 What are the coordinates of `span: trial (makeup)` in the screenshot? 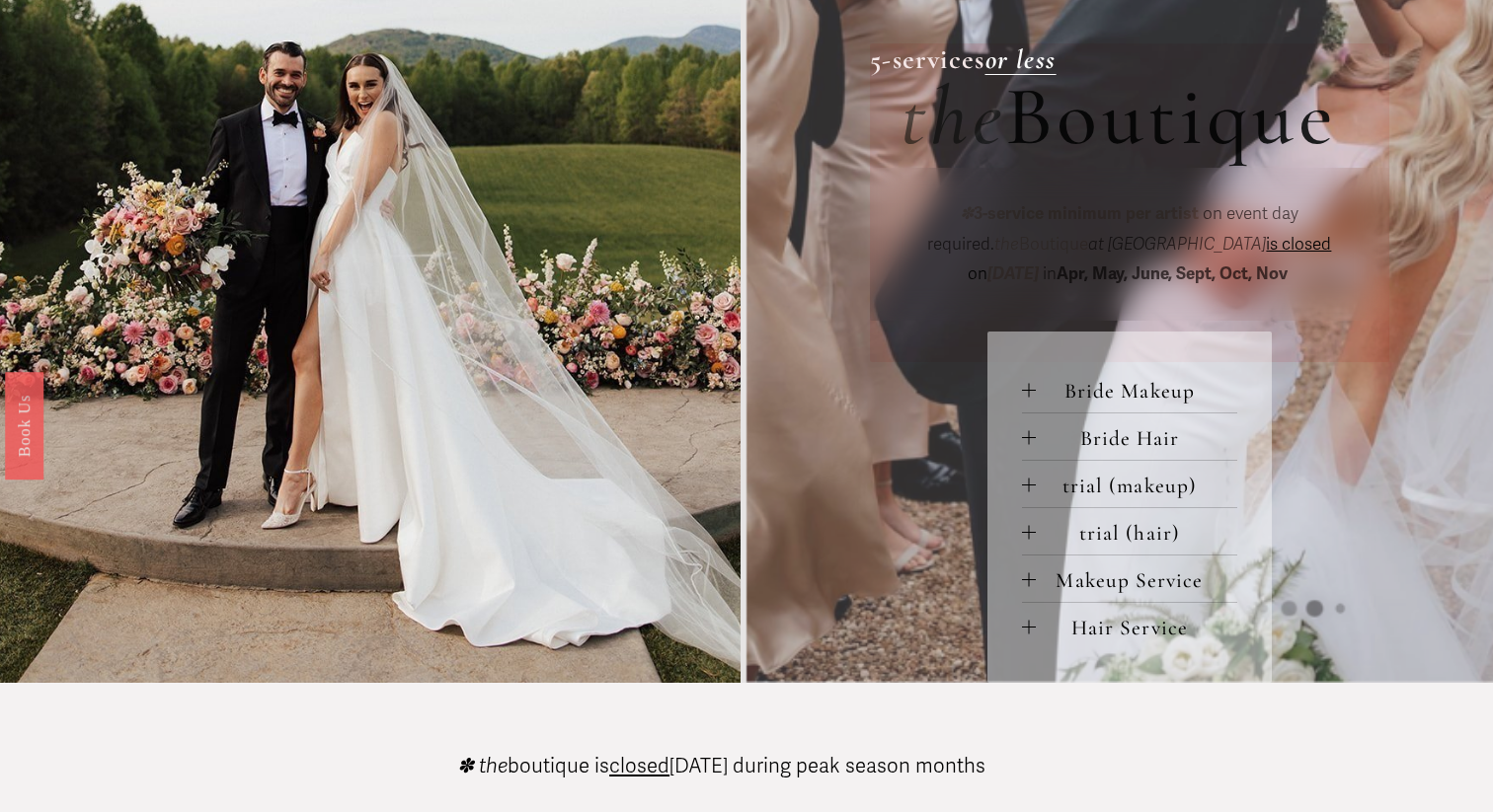 It's located at (1136, 485).